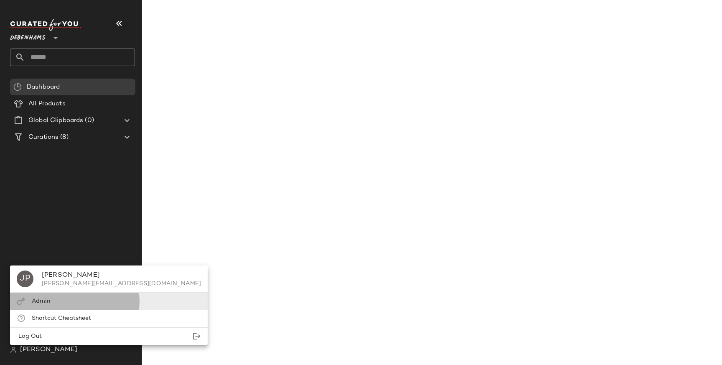 The height and width of the screenshot is (365, 722). I want to click on span: (0), so click(88, 120).